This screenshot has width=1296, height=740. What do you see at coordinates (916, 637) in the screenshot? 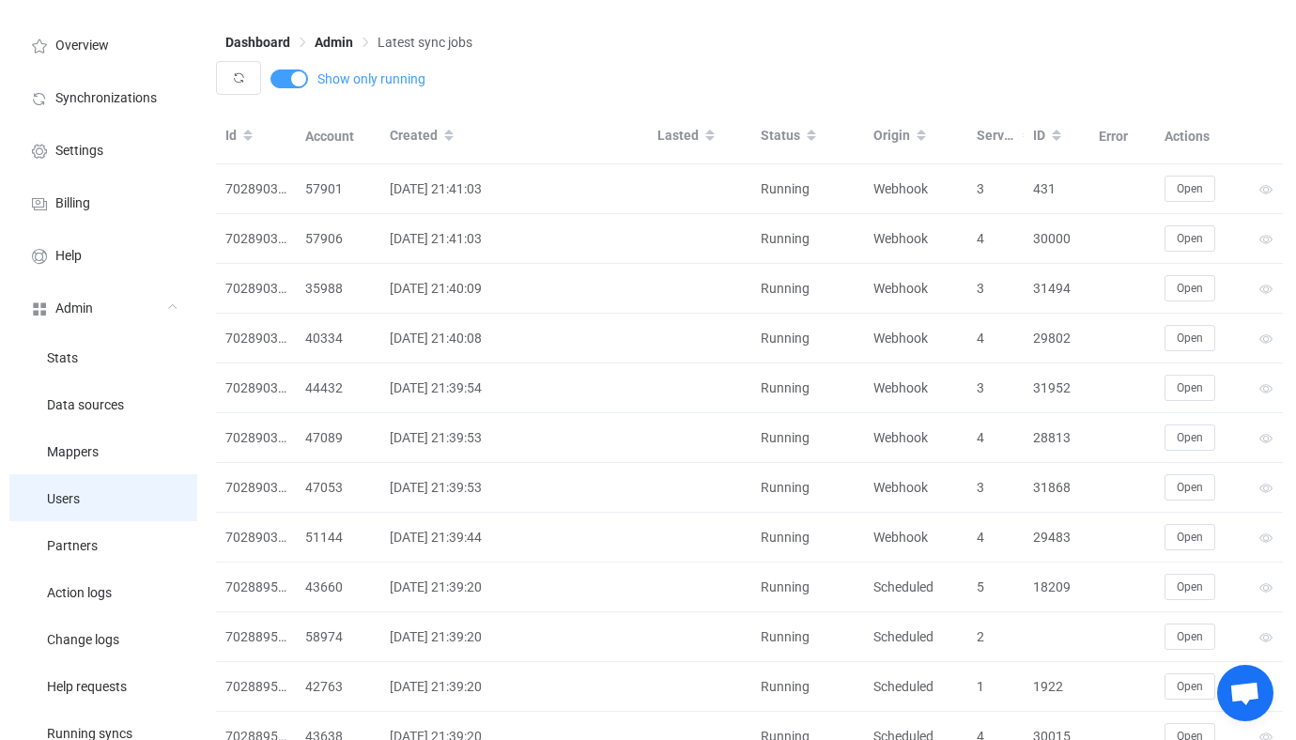
I see `div: Scheduled` at bounding box center [916, 637].